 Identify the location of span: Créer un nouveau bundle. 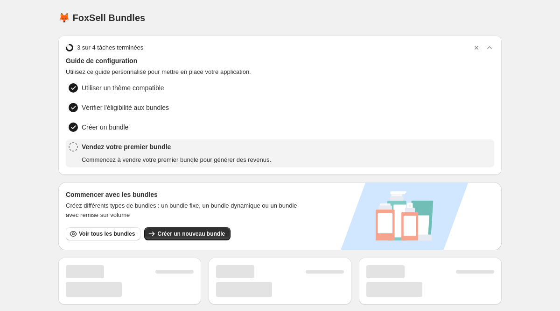
(191, 233).